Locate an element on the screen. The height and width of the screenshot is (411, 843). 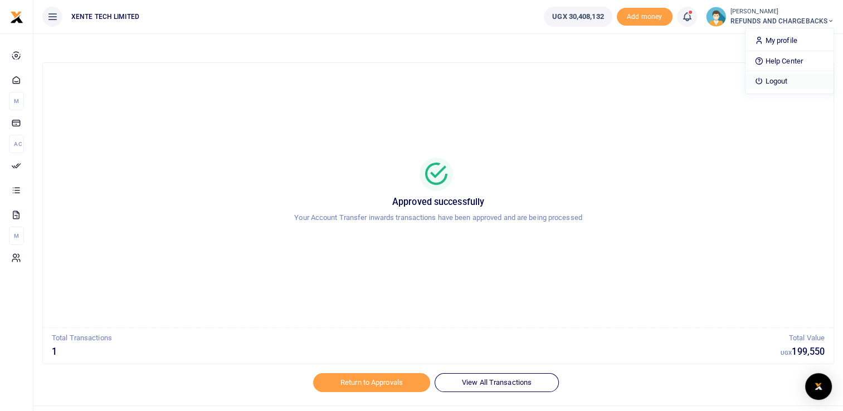
a: UGX 30,408,132 is located at coordinates (578, 17).